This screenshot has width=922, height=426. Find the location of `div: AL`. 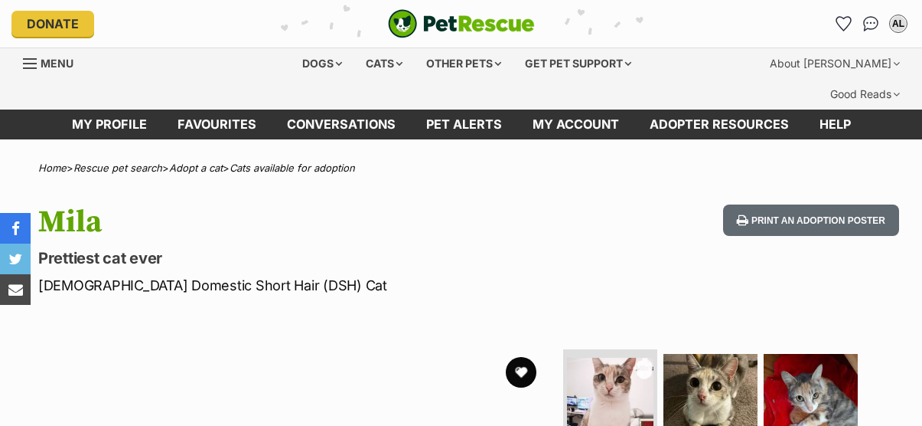

div: AL is located at coordinates (899, 24).